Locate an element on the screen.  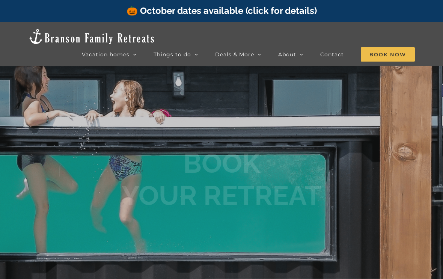
nav: Main Menu is located at coordinates (248, 54).